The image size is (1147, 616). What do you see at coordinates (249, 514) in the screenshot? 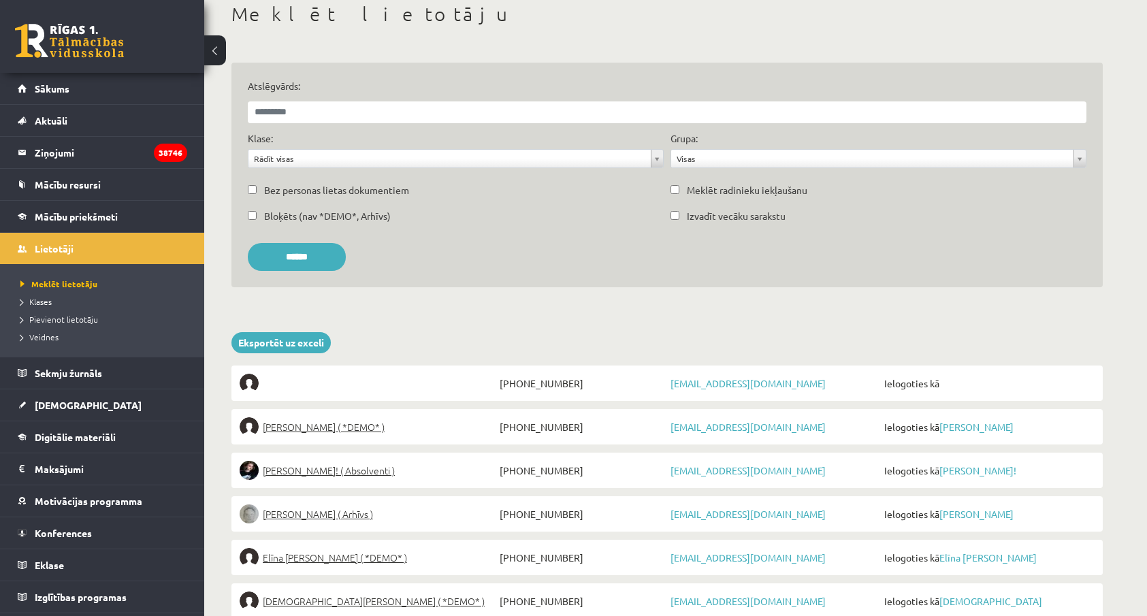
I see `img: Lelde Braune` at bounding box center [249, 514].